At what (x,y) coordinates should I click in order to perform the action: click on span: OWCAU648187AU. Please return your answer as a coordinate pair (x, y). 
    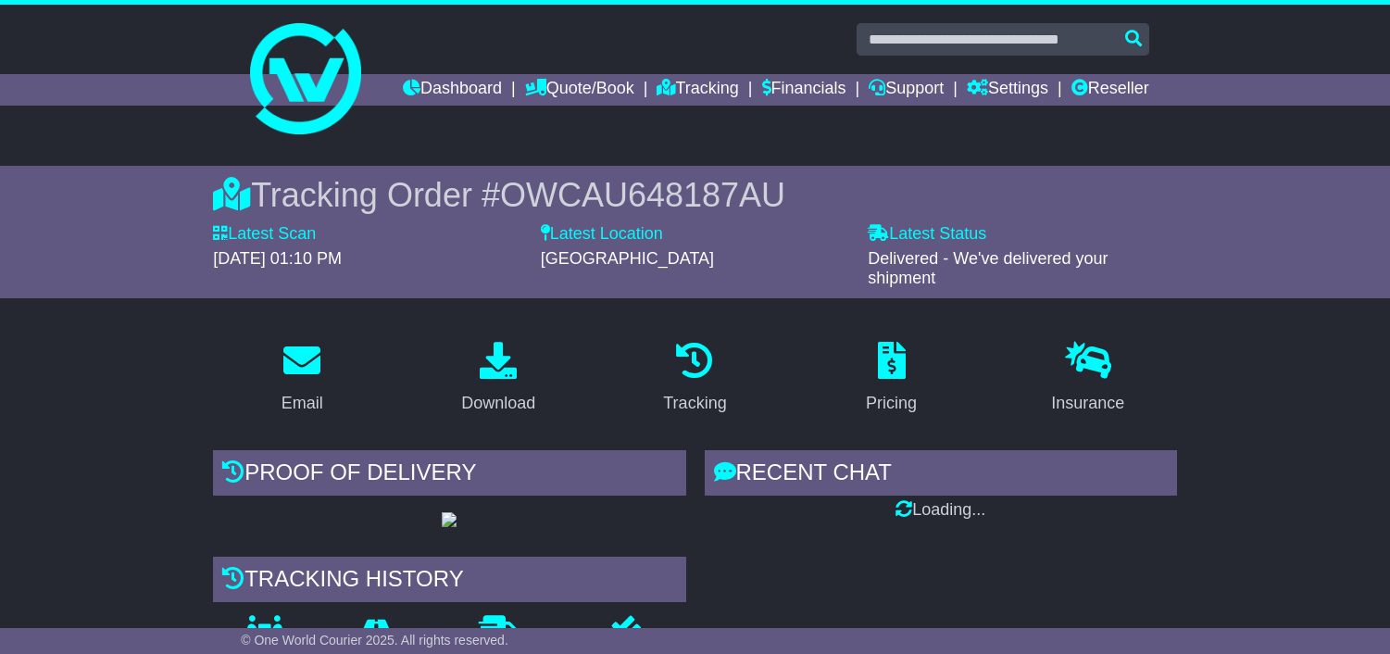
    Looking at the image, I should click on (643, 194).